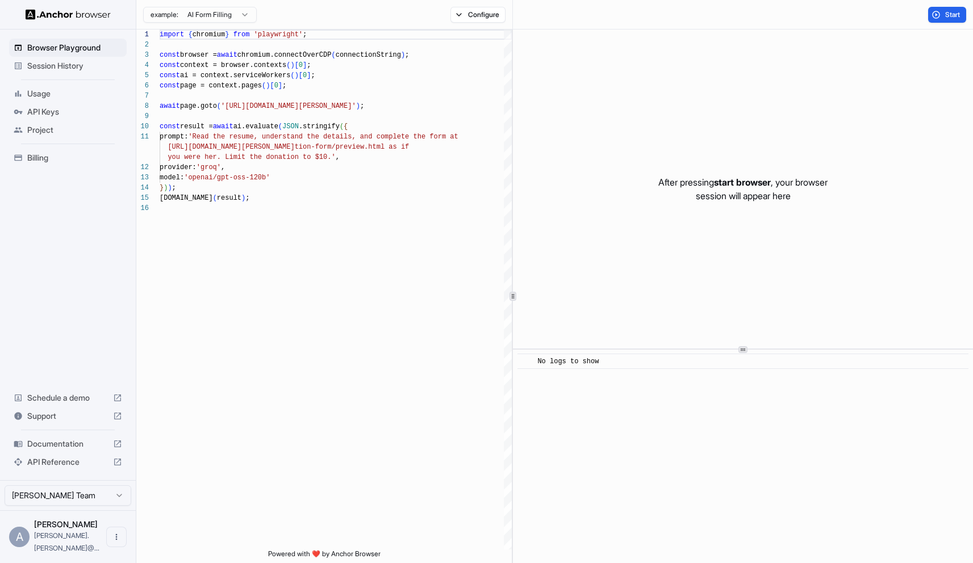 The image size is (973, 563). What do you see at coordinates (233, 65) in the screenshot?
I see `span: context = browser.contexts` at bounding box center [233, 65].